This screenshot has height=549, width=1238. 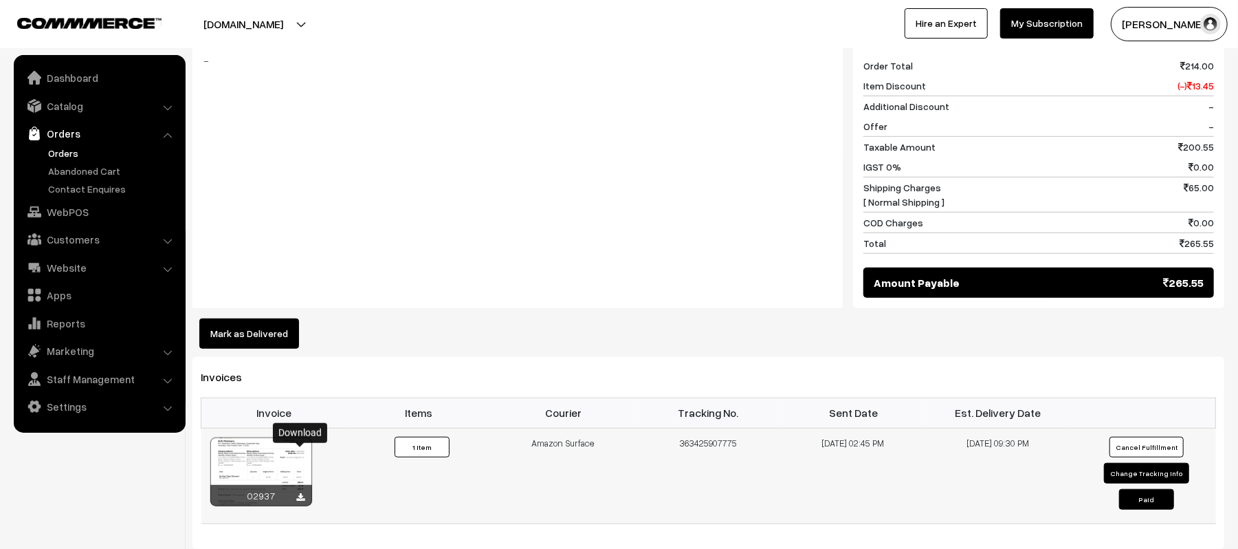 I want to click on div: 02937, so click(x=261, y=495).